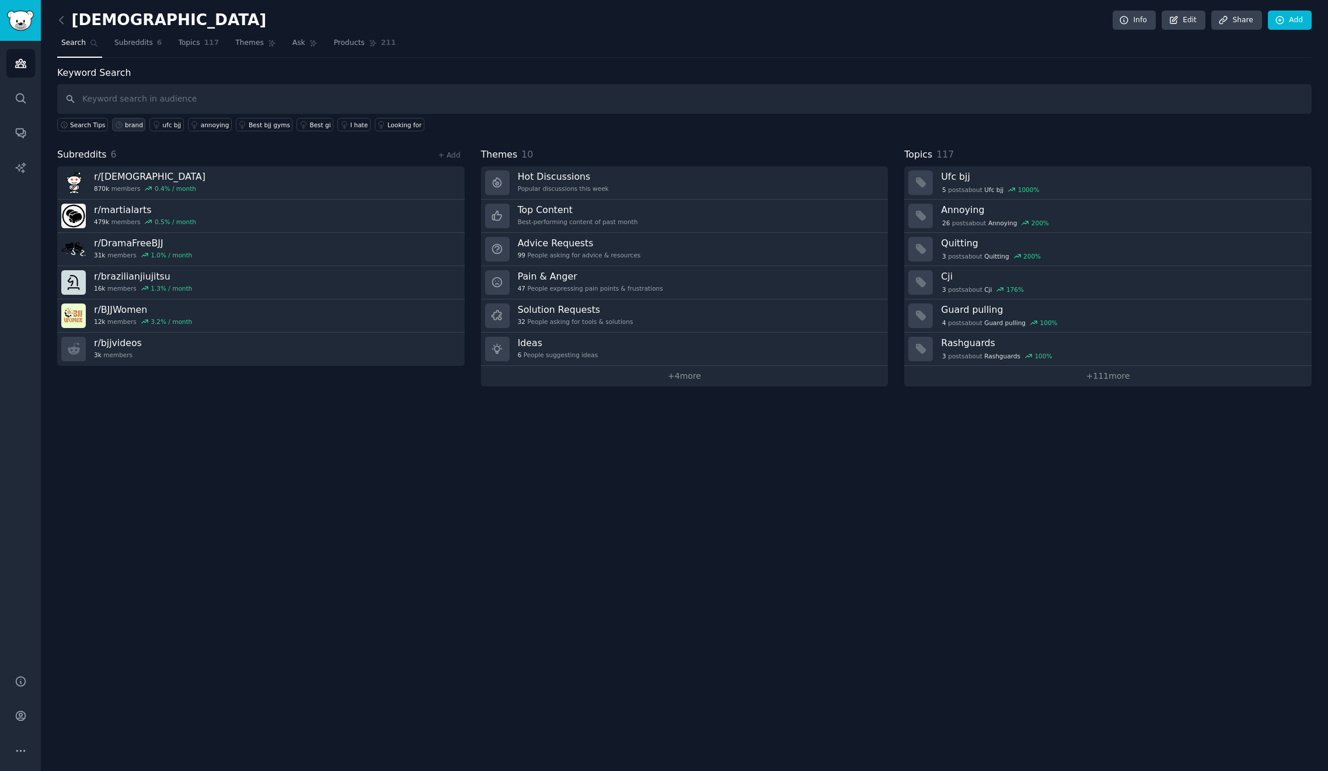  Describe the element at coordinates (171, 288) in the screenshot. I see `div: 1.3 % / month` at that location.